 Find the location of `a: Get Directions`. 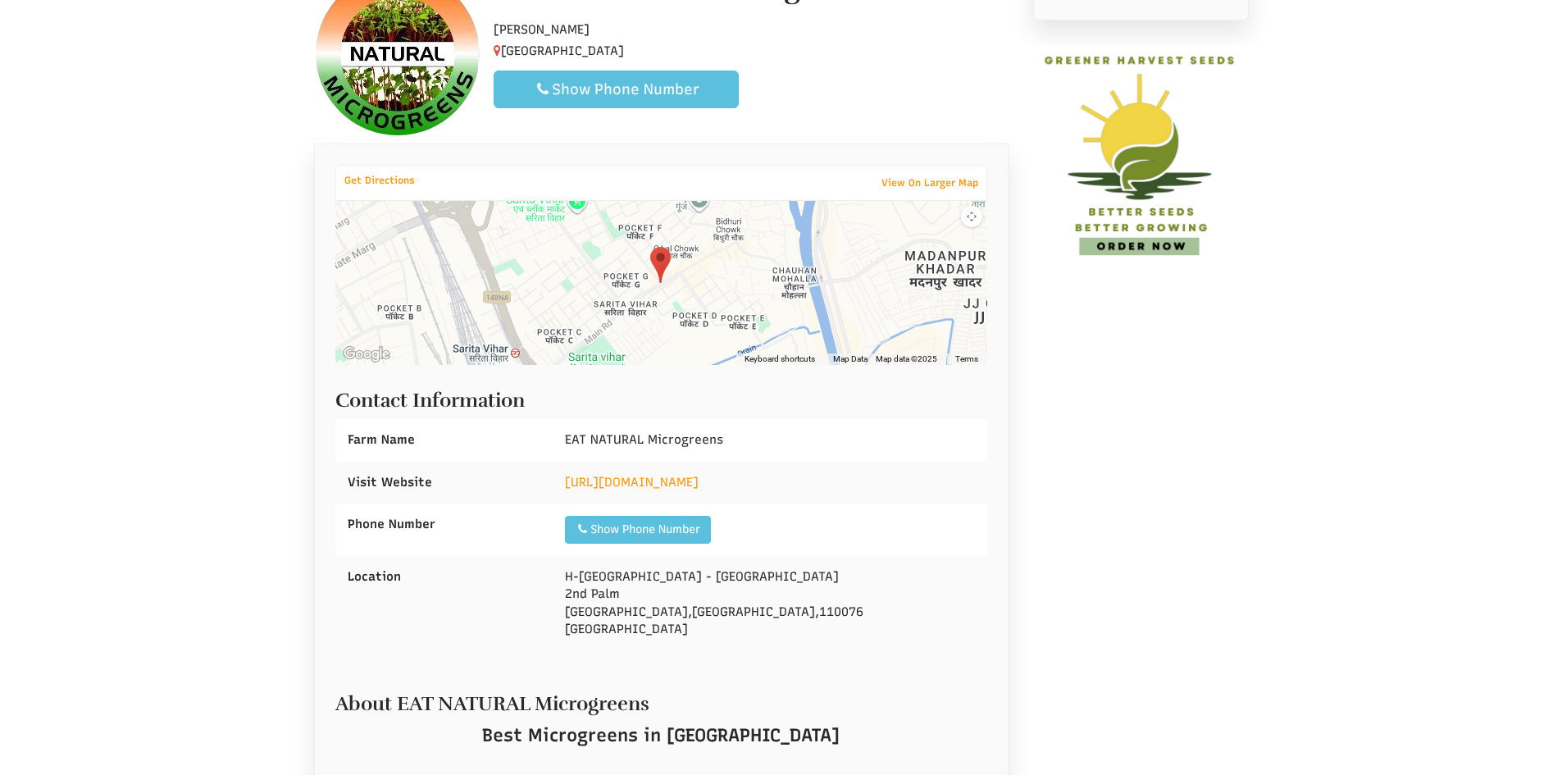

a: Get Directions is located at coordinates (380, 180).